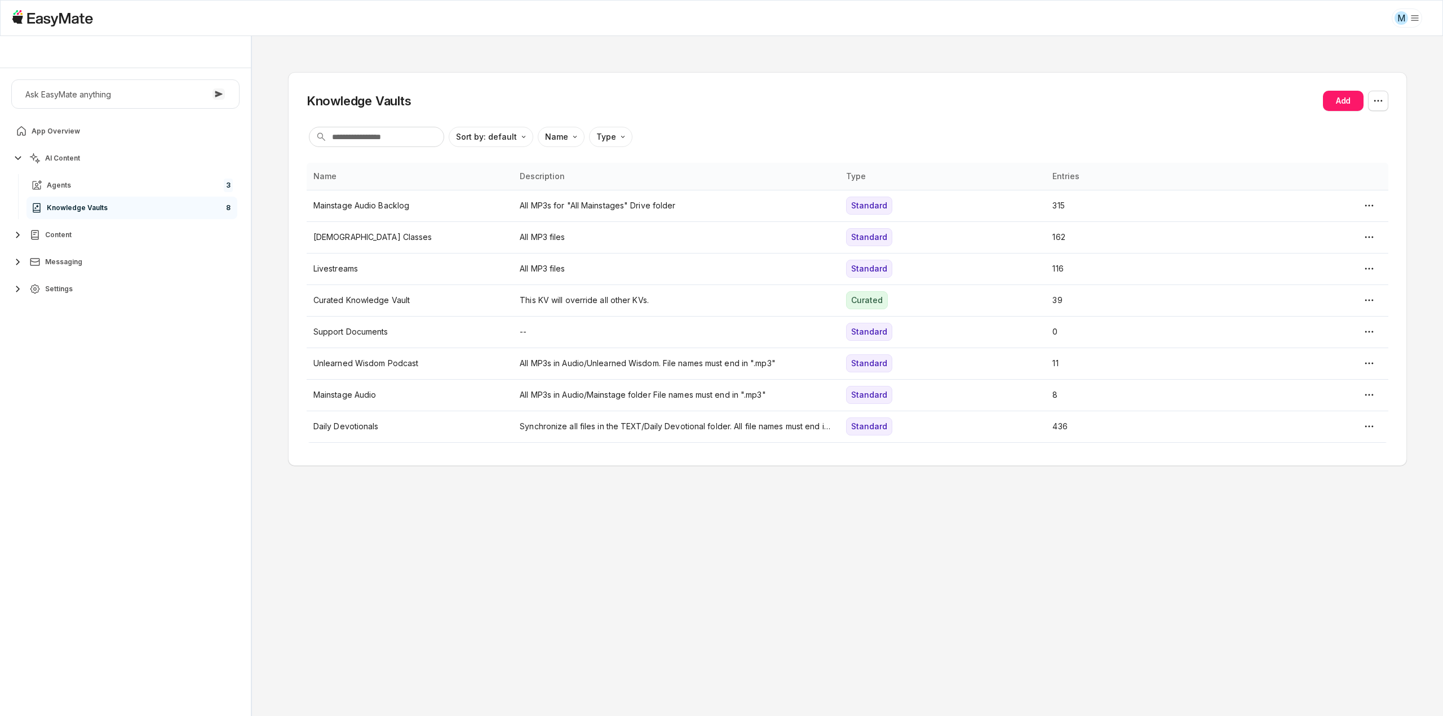  Describe the element at coordinates (676, 364) in the screenshot. I see `p: All MP3s in Audio/Unlearned Wisdom. File names must end in ".mp3"` at that location.